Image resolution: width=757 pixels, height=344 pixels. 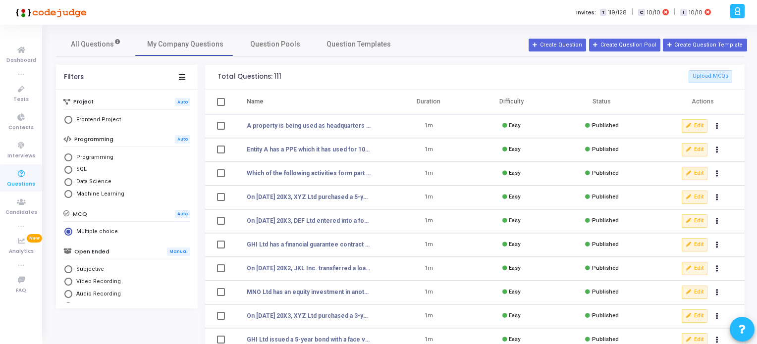 I want to click on span: Programming, so click(x=93, y=158).